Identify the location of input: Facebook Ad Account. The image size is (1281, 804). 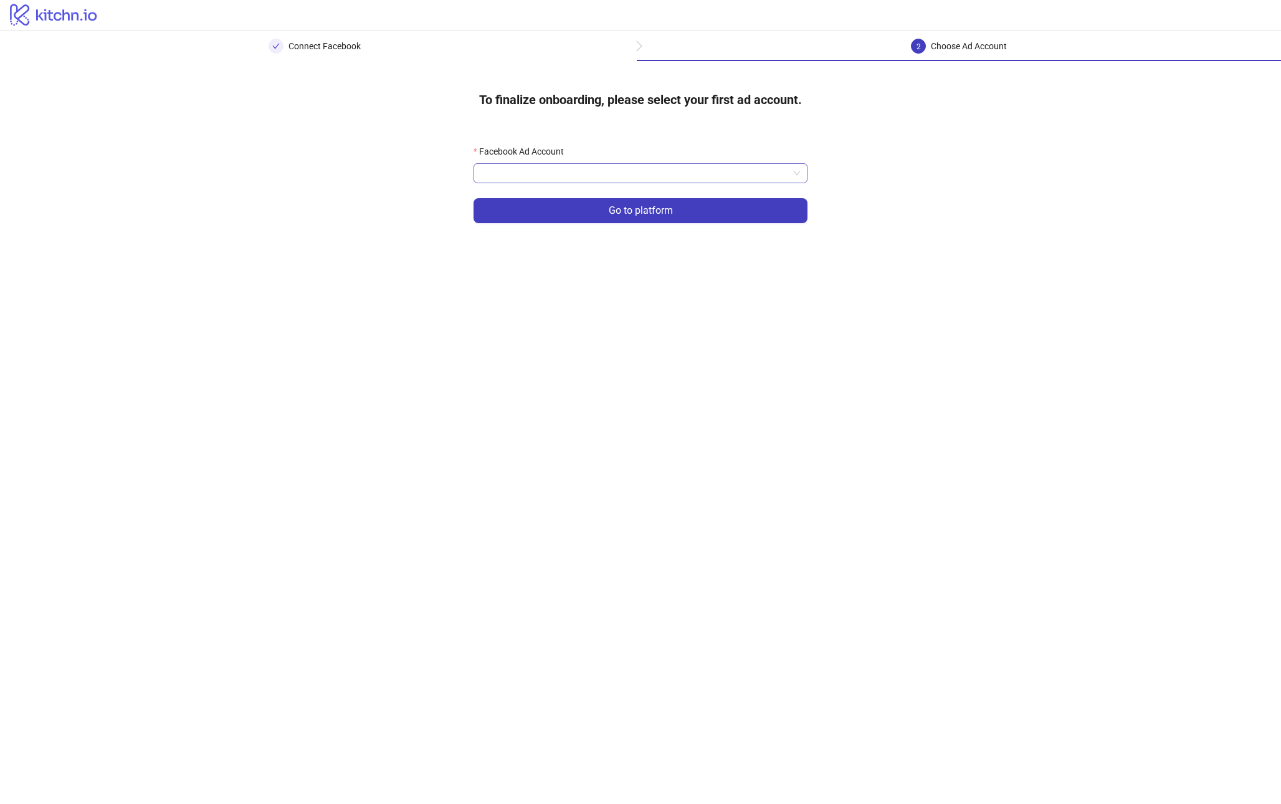
(635, 173).